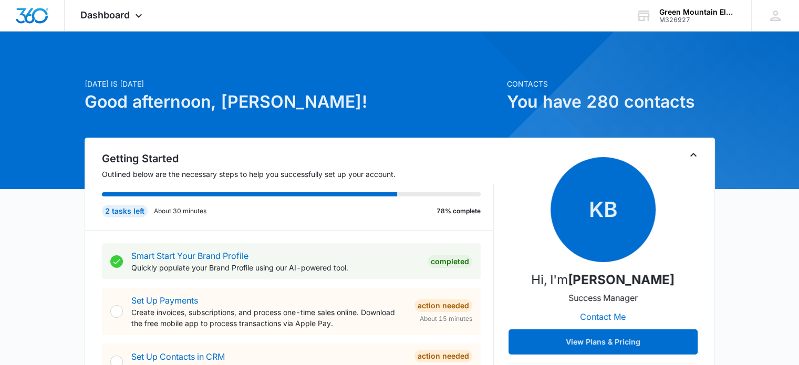  Describe the element at coordinates (459, 211) in the screenshot. I see `p: 78% complete` at that location.